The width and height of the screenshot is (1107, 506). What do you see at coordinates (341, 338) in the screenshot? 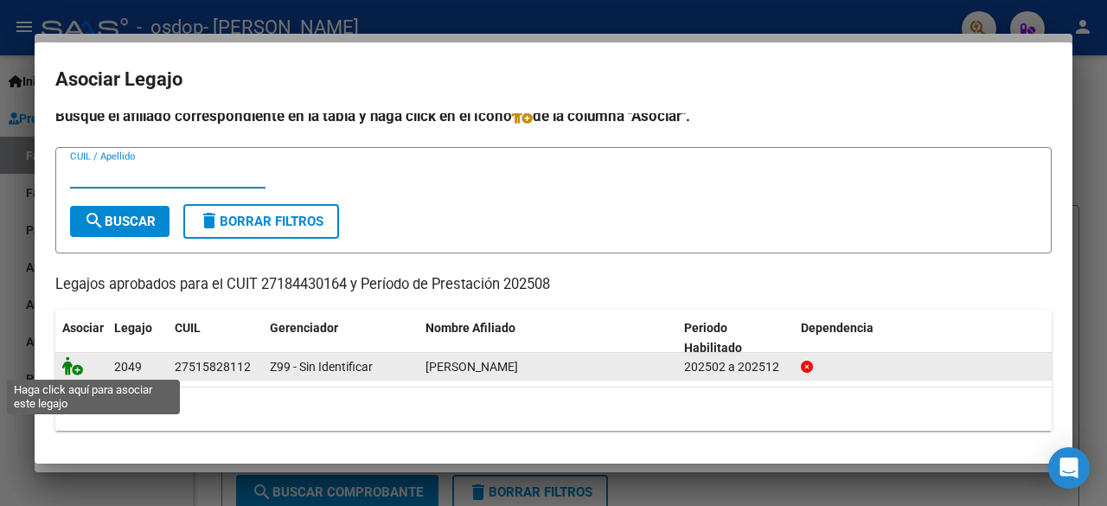
I see `datatable-header-cell: Gerenciador` at bounding box center [341, 338].